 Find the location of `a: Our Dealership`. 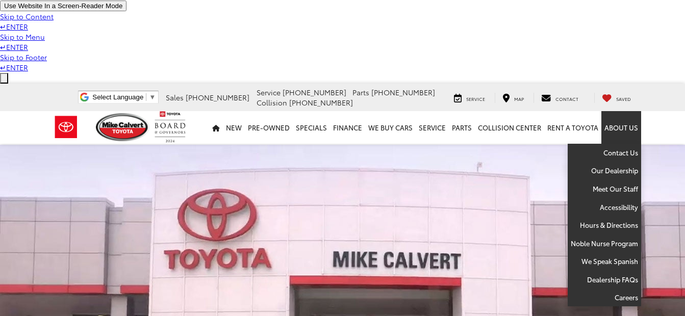

a: Our Dealership is located at coordinates (604, 171).